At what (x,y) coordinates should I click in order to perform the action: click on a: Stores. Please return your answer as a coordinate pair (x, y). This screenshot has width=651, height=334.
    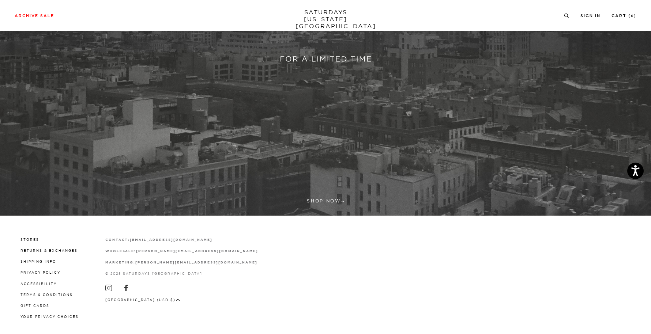
    Looking at the image, I should click on (30, 240).